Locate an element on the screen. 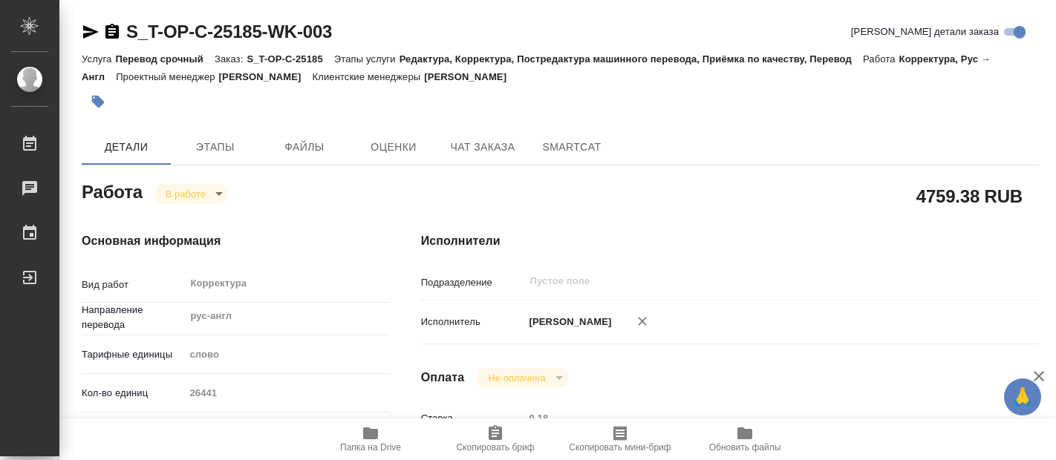  span: SmartCat is located at coordinates (572, 147).